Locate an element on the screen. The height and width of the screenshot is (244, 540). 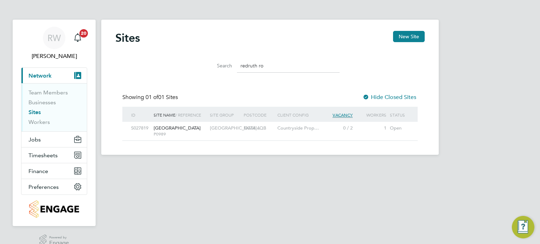
img: countryside-properties-logo-retina.png is located at coordinates (54, 209).